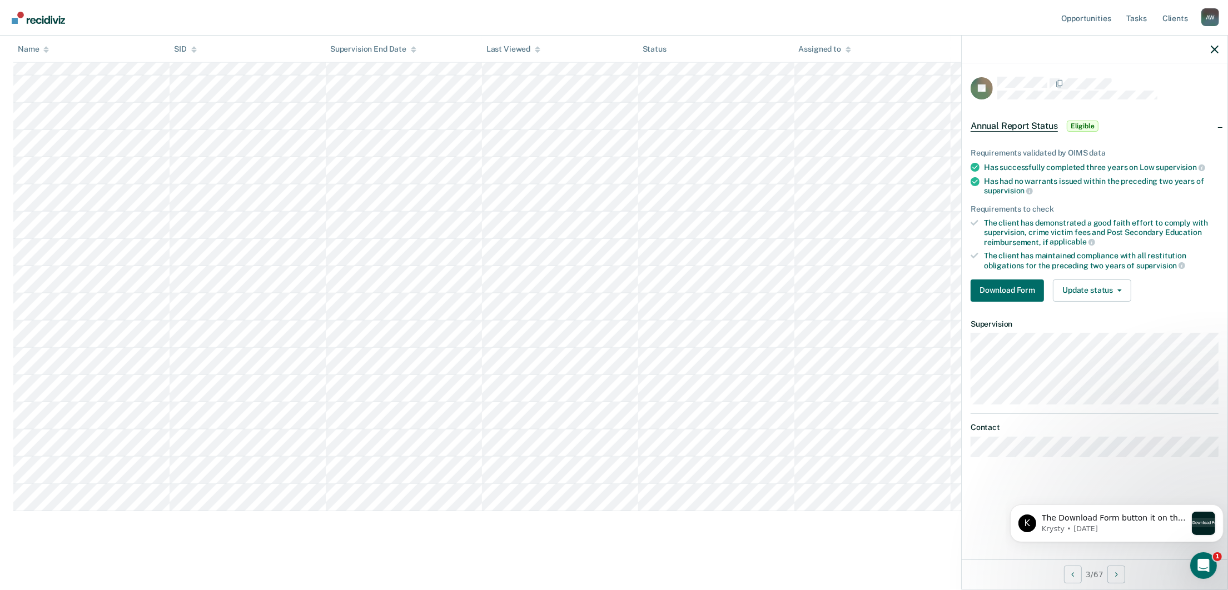 Image resolution: width=1228 pixels, height=590 pixels. I want to click on div: Last Viewed, so click(513, 49).